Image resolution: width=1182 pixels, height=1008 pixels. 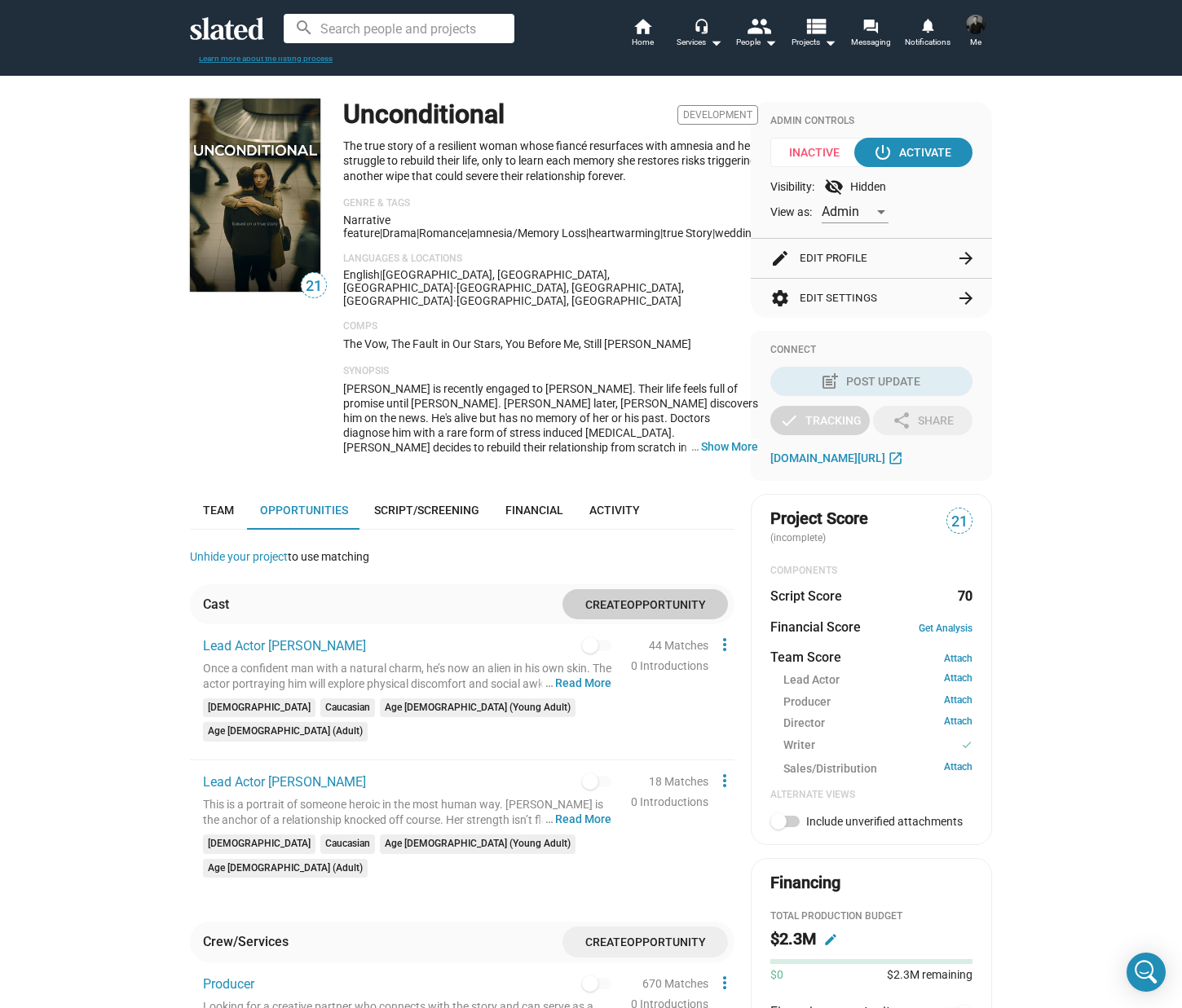 I want to click on mat-icon: settings, so click(x=780, y=299).